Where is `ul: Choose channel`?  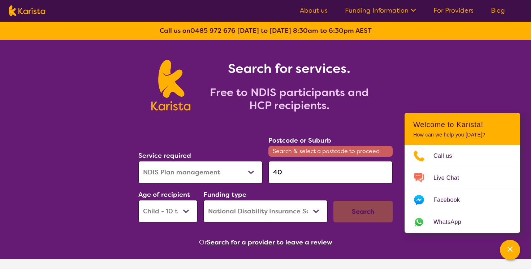
ul: Choose channel is located at coordinates (463, 189).